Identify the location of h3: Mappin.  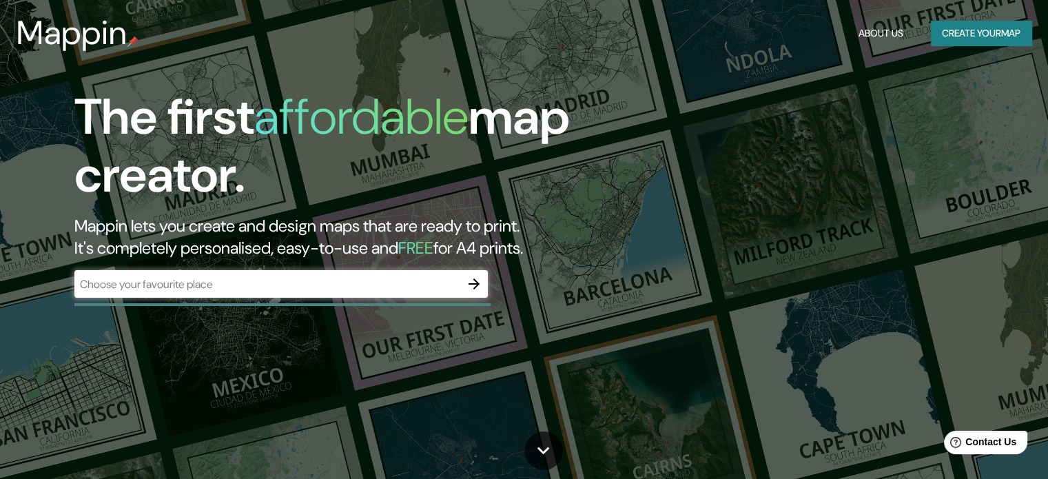
(72, 33).